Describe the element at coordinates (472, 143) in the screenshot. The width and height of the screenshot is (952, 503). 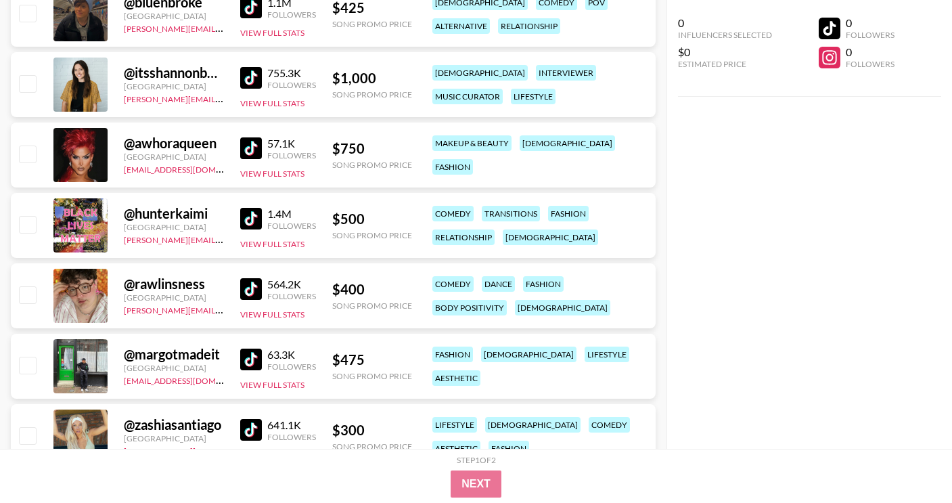
I see `div: makeup & beauty` at that location.